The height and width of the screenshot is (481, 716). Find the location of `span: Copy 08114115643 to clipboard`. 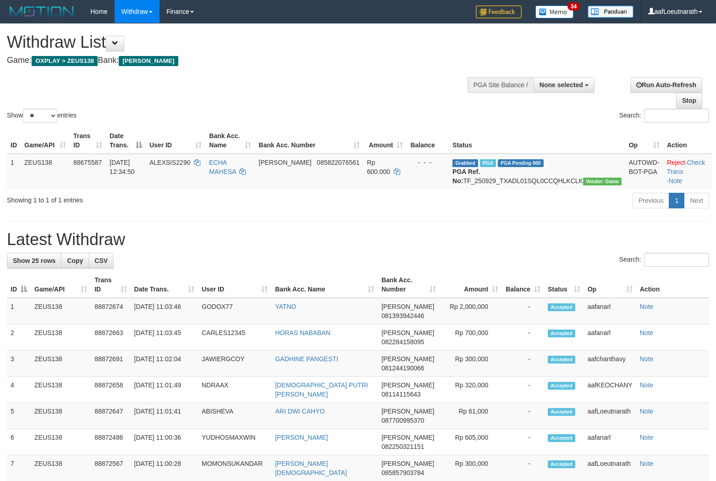

span: Copy 08114115643 to clipboard is located at coordinates (401, 394).